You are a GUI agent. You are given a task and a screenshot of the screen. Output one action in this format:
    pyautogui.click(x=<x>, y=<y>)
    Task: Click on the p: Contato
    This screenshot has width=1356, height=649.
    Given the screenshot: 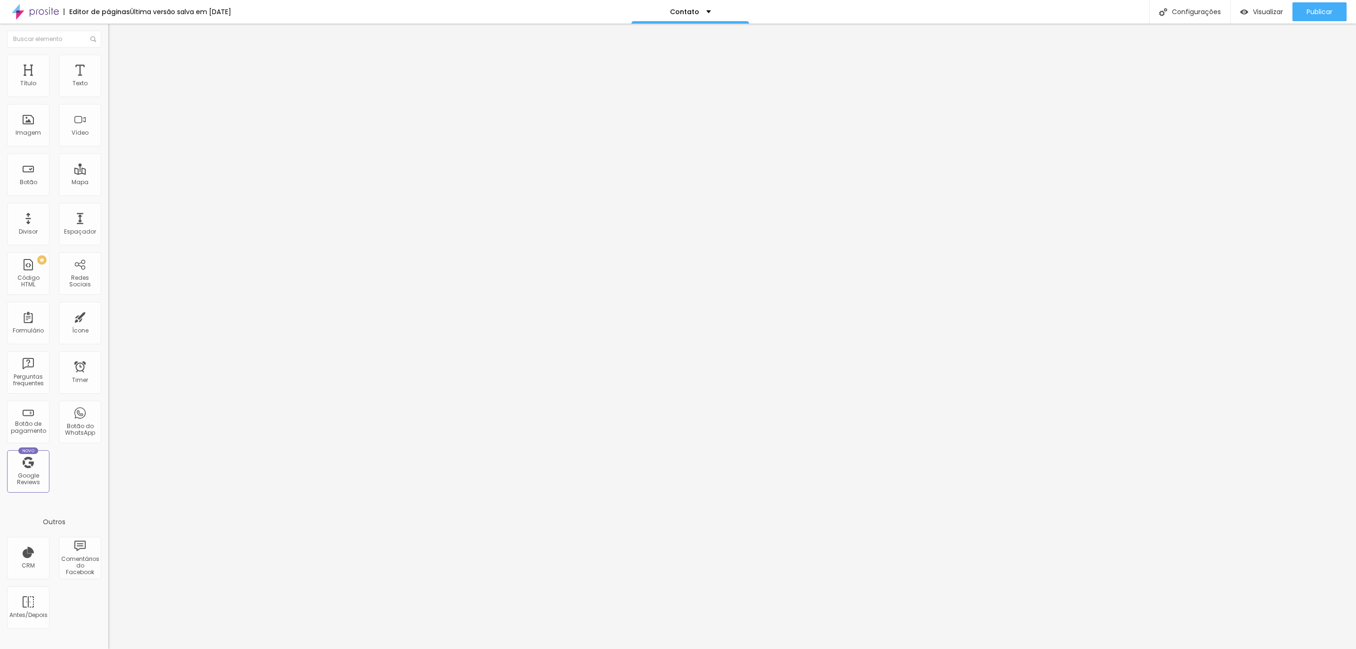 What is the action you would take?
    pyautogui.click(x=685, y=12)
    